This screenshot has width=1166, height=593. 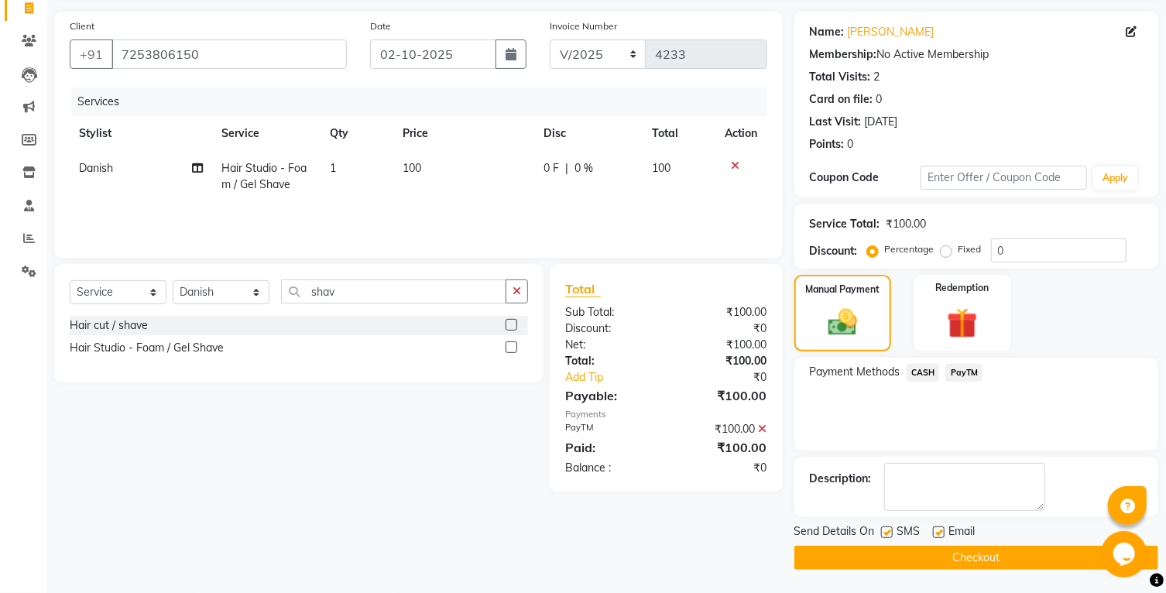 I want to click on label: Redemption, so click(x=963, y=288).